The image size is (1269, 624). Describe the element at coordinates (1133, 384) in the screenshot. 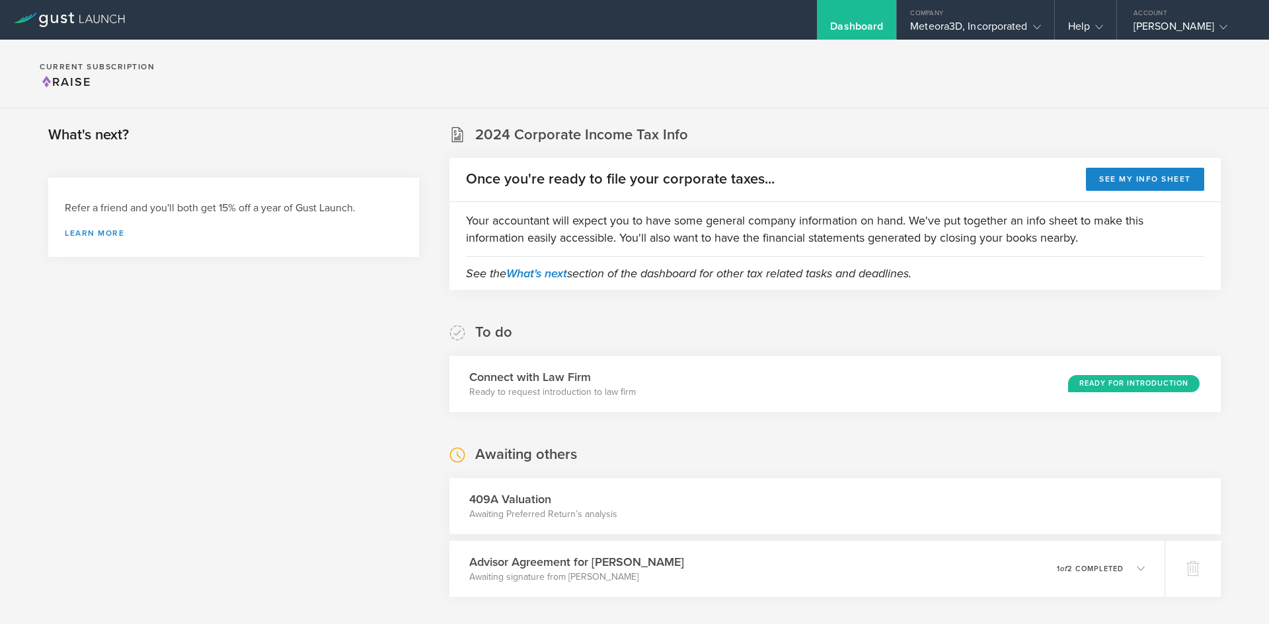

I see `div: Ready for Introduction` at that location.